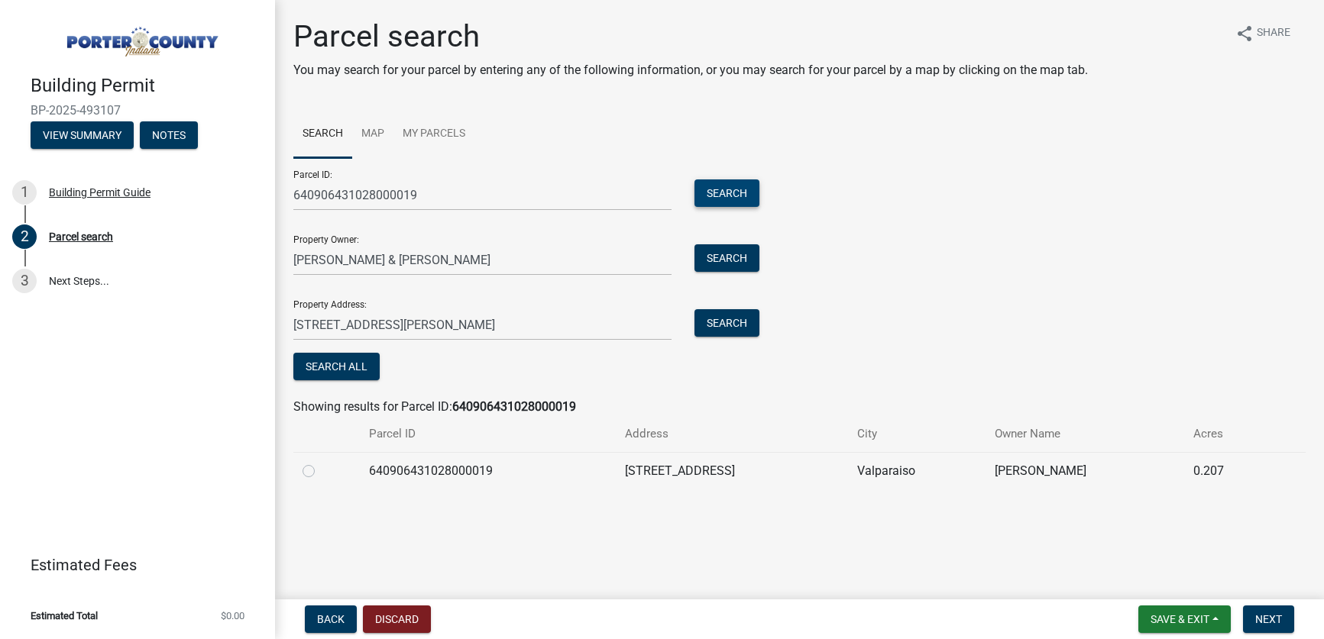 The image size is (1324, 639). Describe the element at coordinates (1263, 33) in the screenshot. I see `button: shareShare` at that location.